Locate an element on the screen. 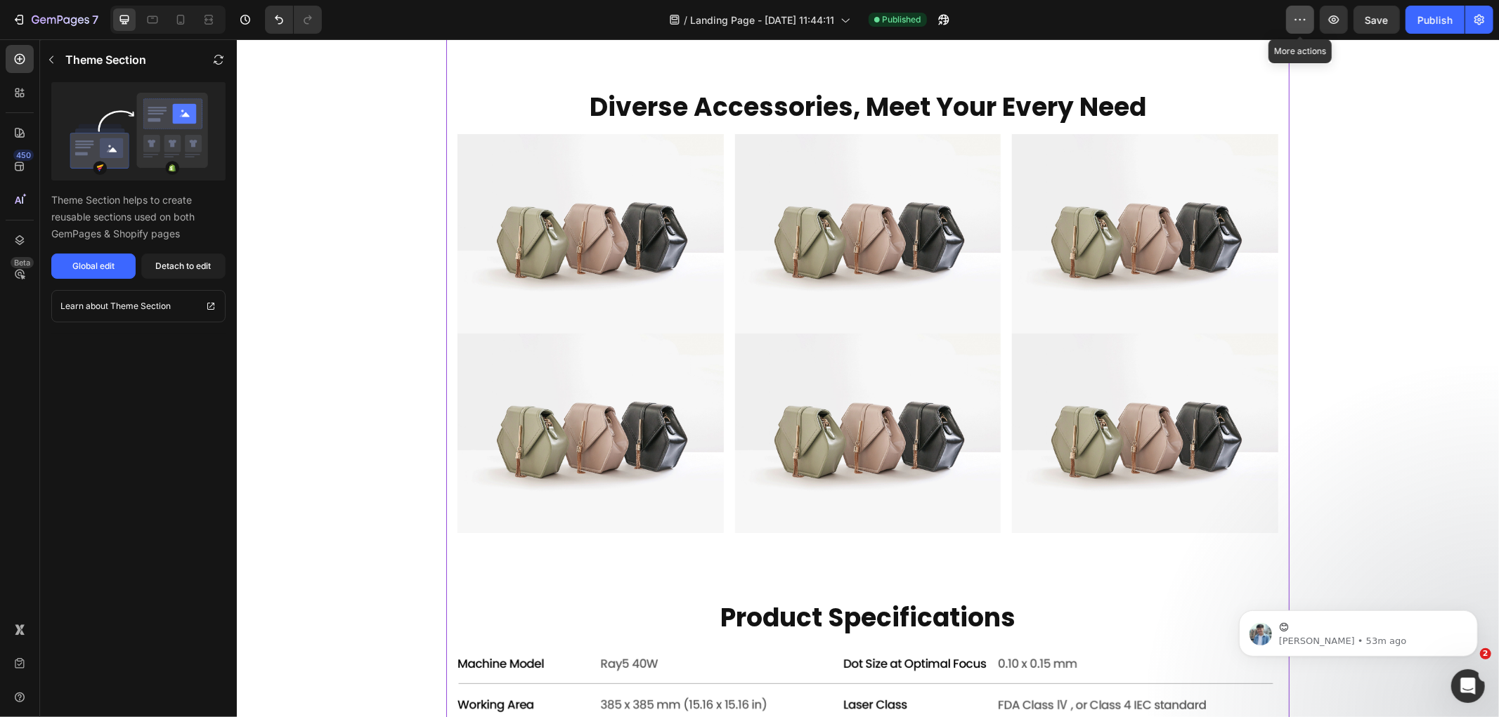 This screenshot has height=717, width=1499. button: Publish is located at coordinates (1435, 20).